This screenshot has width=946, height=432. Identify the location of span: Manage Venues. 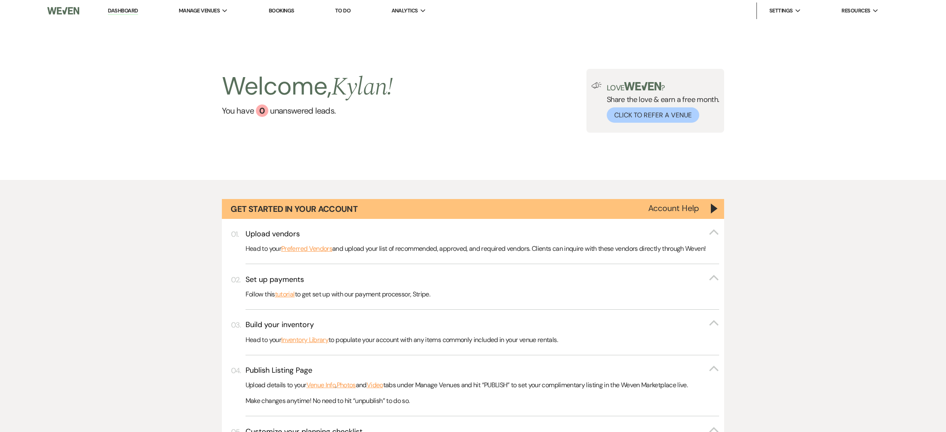
(199, 11).